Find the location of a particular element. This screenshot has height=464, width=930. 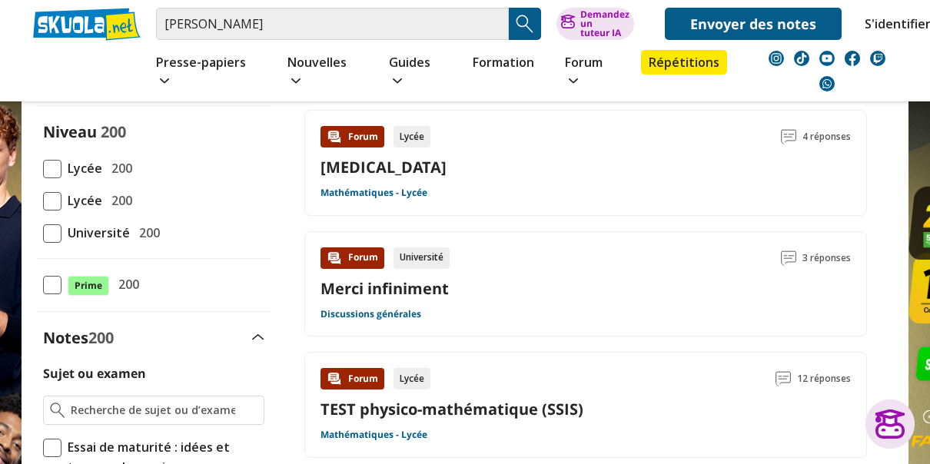

img: WhatsApp is located at coordinates (827, 84).